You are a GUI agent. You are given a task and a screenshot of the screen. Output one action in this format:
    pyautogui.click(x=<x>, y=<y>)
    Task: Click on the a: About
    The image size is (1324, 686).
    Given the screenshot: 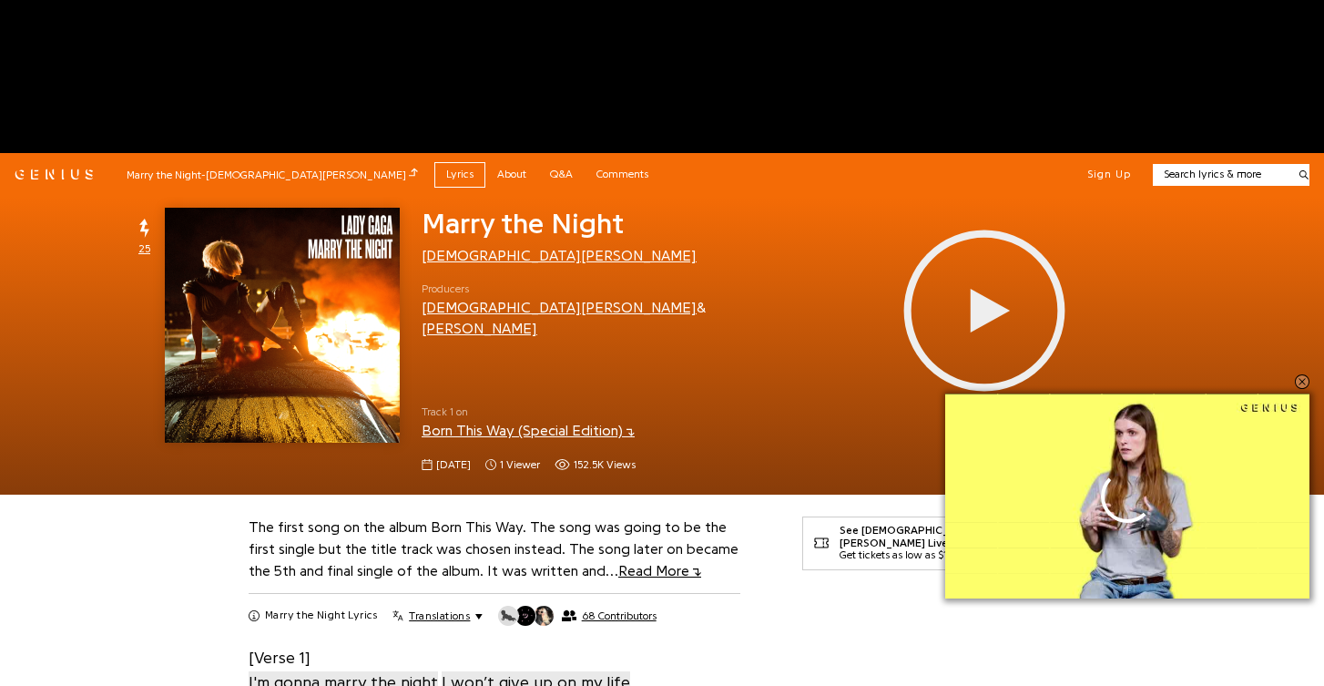 What is the action you would take?
    pyautogui.click(x=512, y=174)
    